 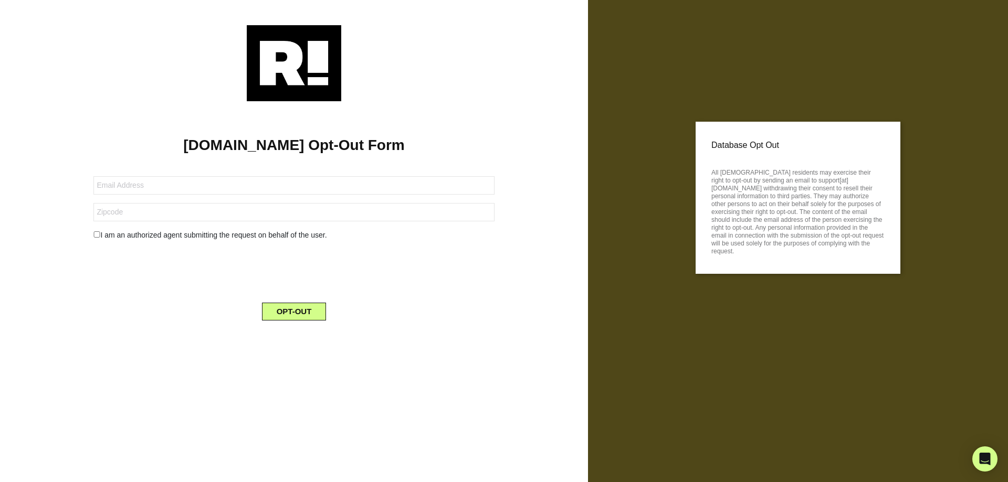 What do you see at coordinates (985, 459) in the screenshot?
I see `div: Open Intercom Messenger` at bounding box center [985, 459].